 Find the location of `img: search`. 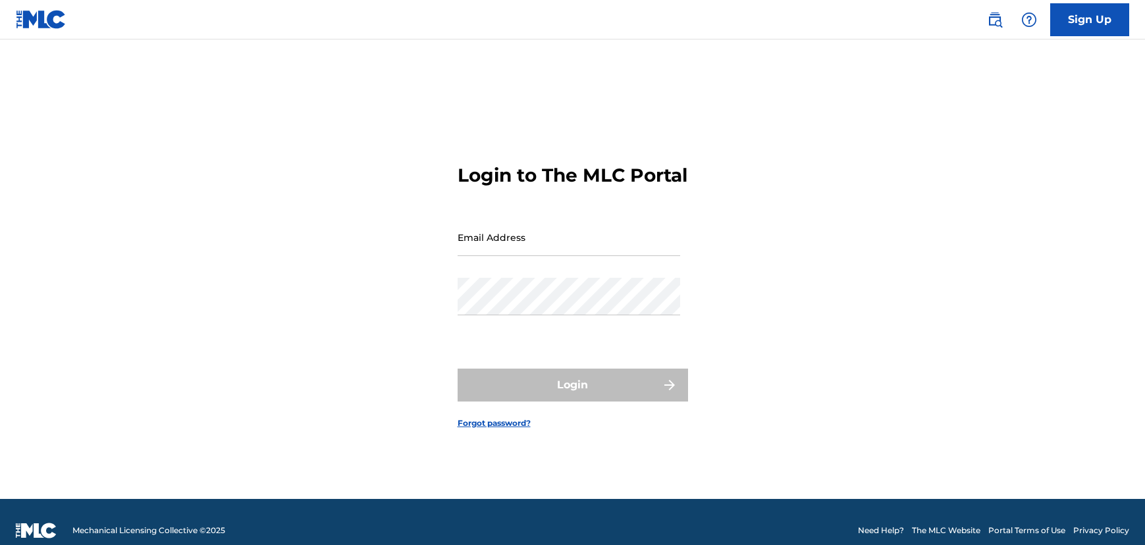

img: search is located at coordinates (995, 20).